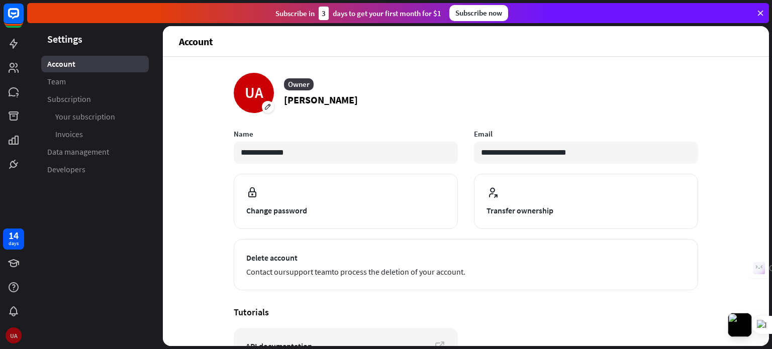  I want to click on span: Invoices, so click(69, 134).